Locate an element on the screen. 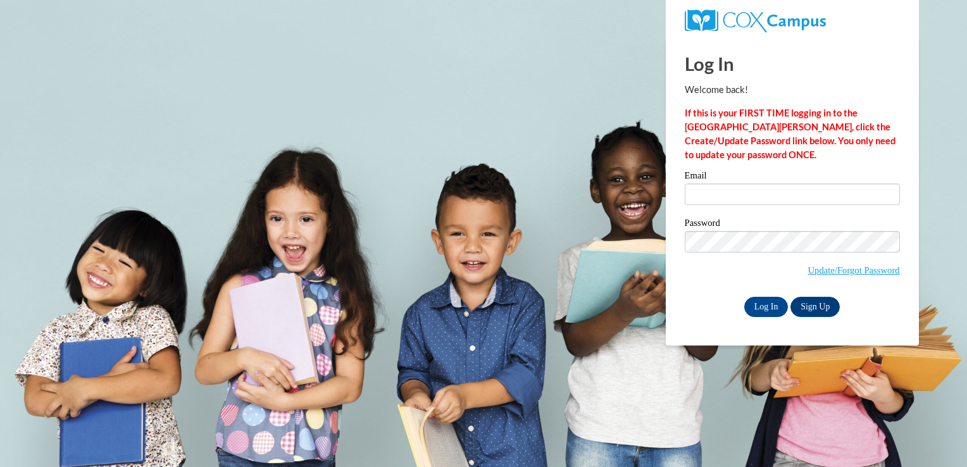  label: Email is located at coordinates (792, 177).